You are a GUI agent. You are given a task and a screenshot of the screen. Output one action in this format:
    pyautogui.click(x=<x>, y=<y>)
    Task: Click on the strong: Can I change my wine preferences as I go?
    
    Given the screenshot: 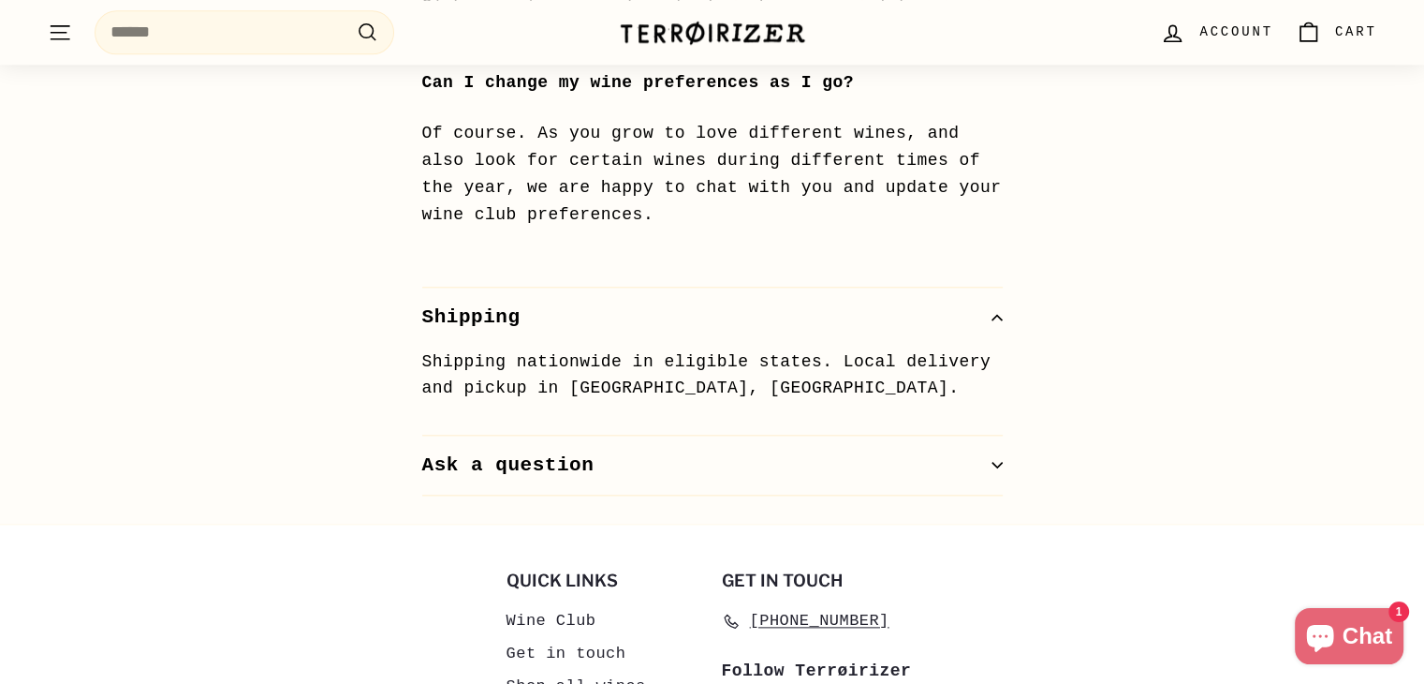 What is the action you would take?
    pyautogui.click(x=638, y=82)
    